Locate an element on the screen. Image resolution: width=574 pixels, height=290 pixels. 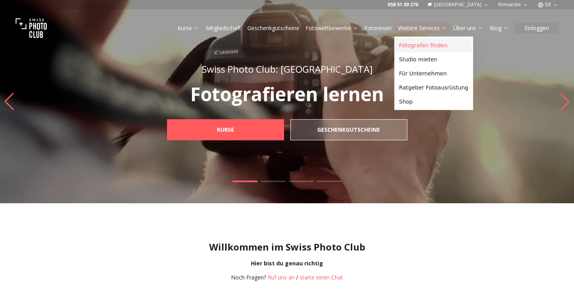
a: Ruf uns an is located at coordinates (281, 277).